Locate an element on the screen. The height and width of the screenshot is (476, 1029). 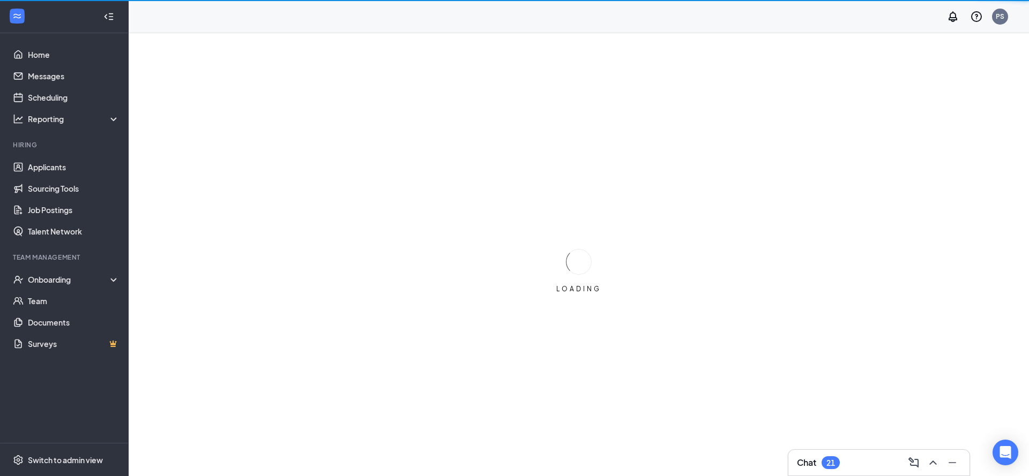
div: Open Intercom Messenger is located at coordinates (1005, 453).